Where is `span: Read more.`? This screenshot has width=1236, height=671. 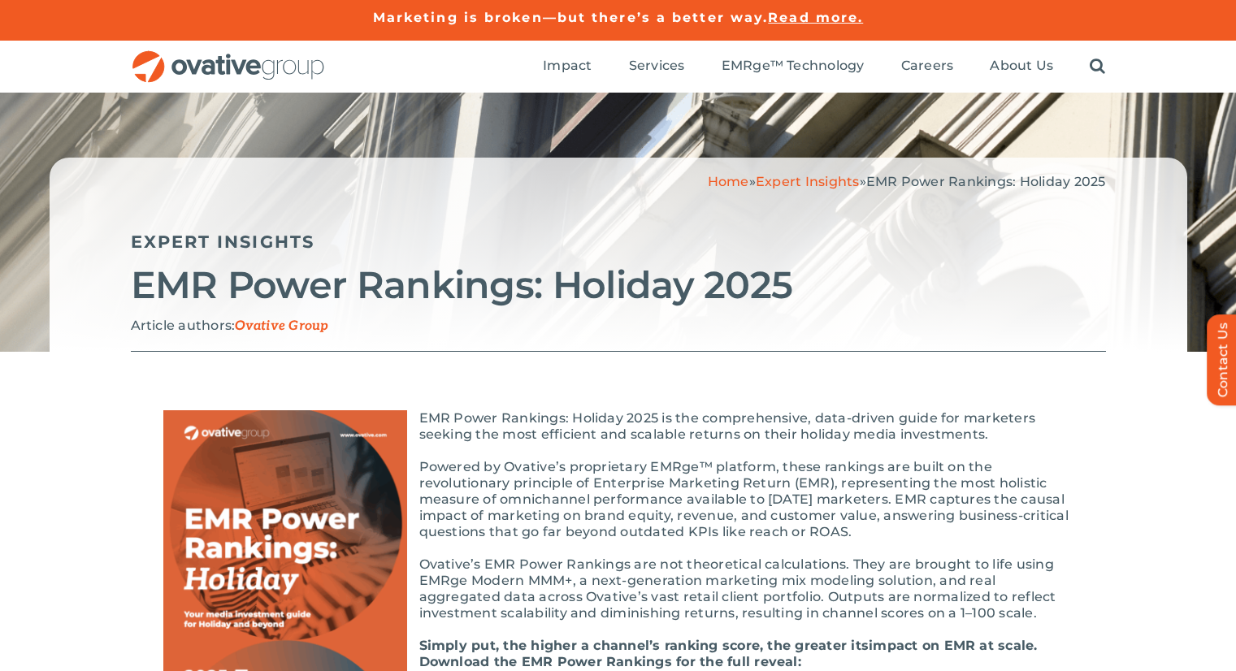 span: Read more. is located at coordinates (815, 17).